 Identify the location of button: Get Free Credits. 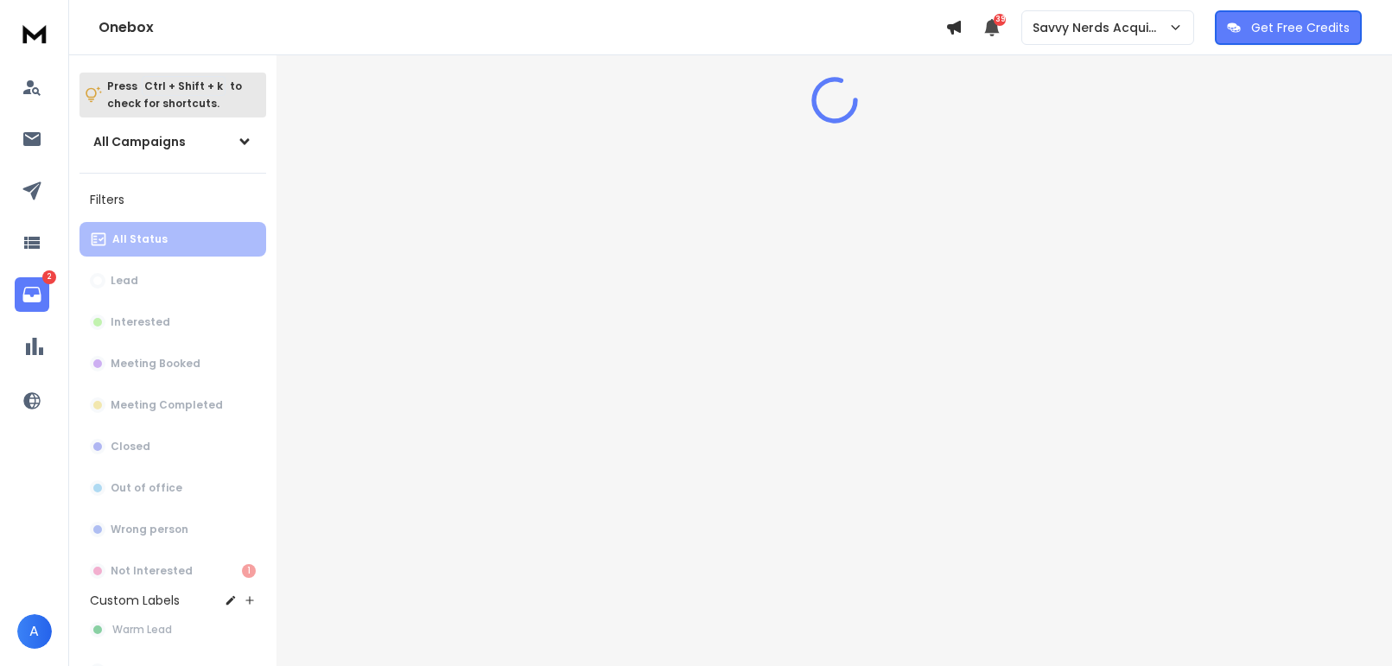
(1288, 28).